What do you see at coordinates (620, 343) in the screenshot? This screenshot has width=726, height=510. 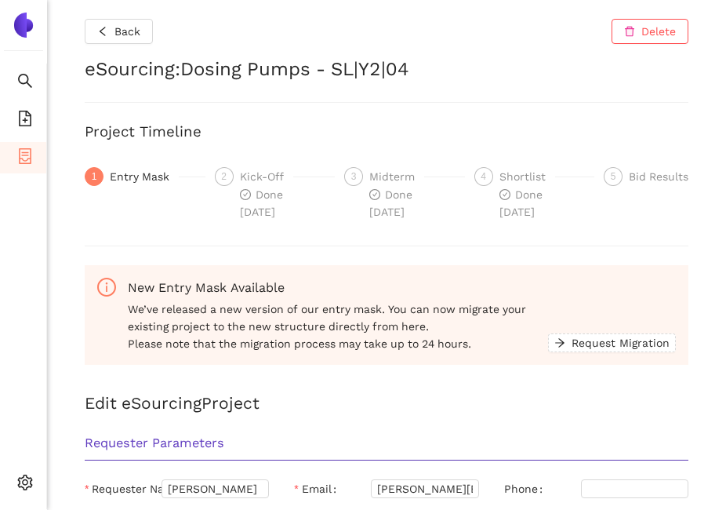 I see `span: Request Migration` at bounding box center [620, 343].